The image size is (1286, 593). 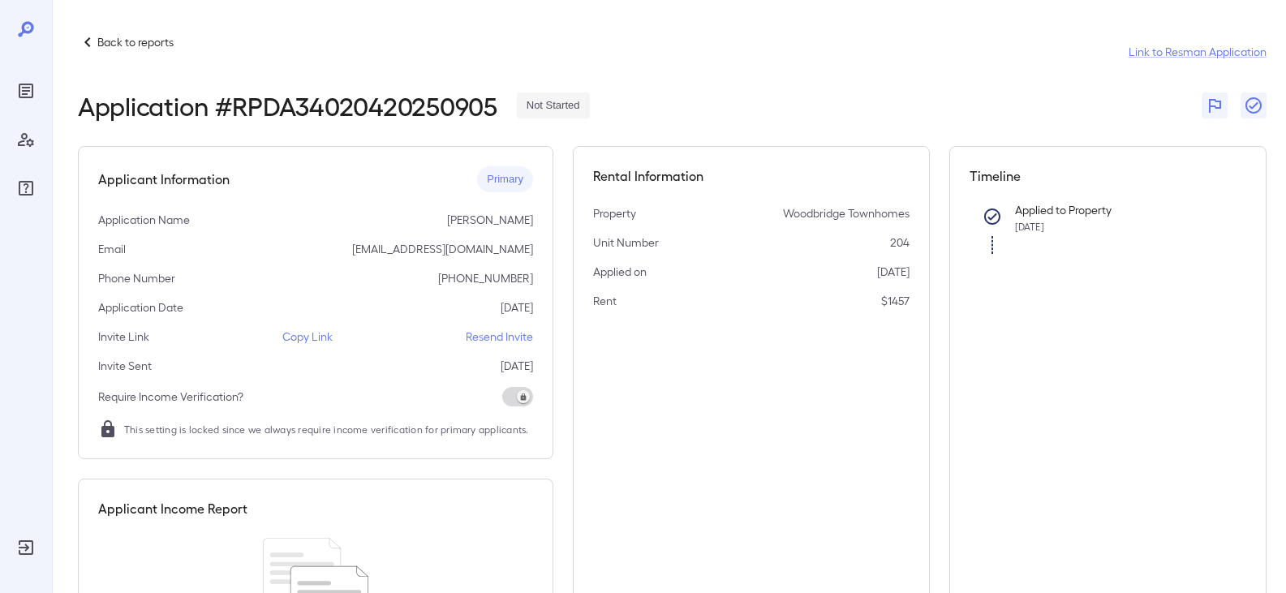 I want to click on p: Resend Invite, so click(x=499, y=337).